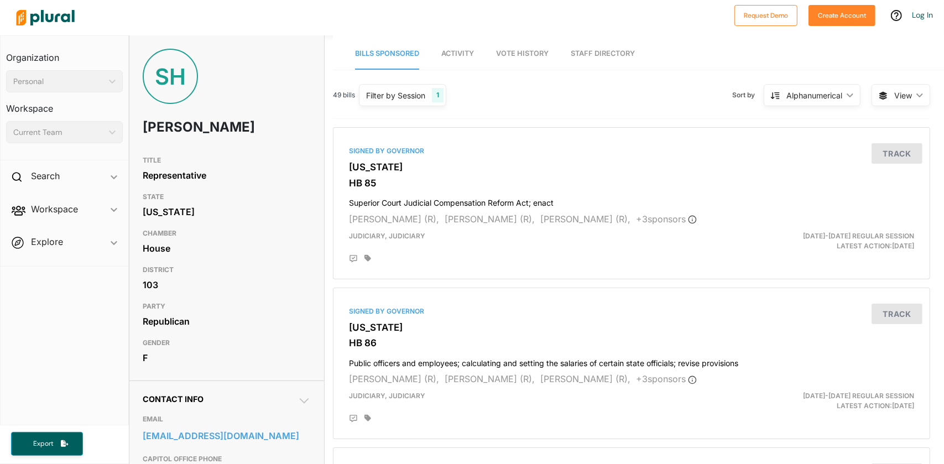 Image resolution: width=944 pixels, height=464 pixels. Describe the element at coordinates (226, 306) in the screenshot. I see `h3: PARTY` at that location.